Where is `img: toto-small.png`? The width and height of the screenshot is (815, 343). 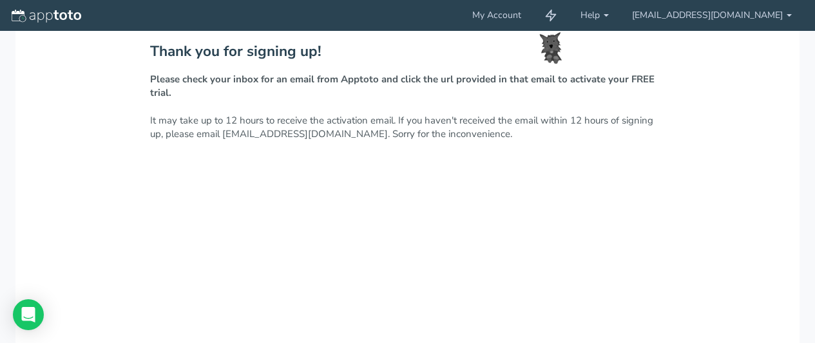 img: toto-small.png is located at coordinates (551, 48).